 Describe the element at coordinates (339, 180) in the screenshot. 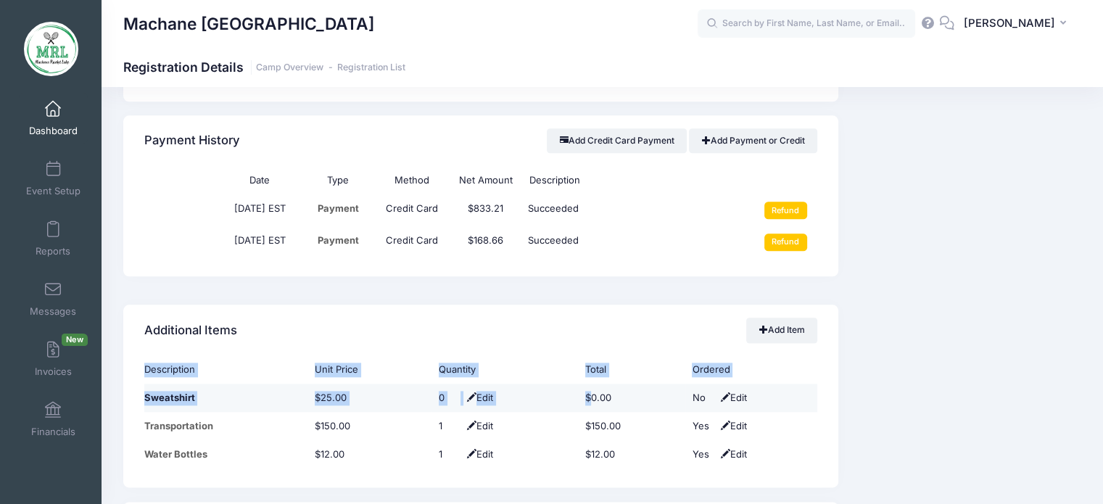

I see `th: Type` at that location.